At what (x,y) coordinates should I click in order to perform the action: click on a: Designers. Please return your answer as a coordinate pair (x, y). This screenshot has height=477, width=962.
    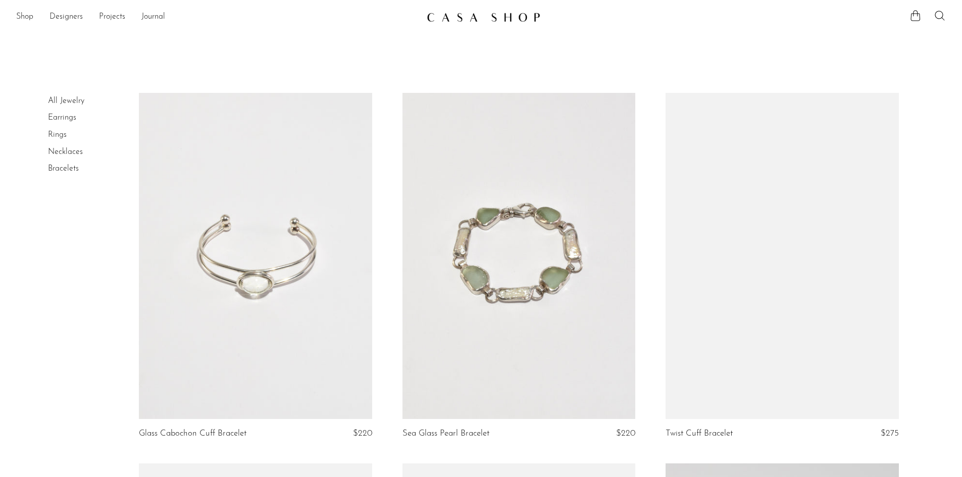
    Looking at the image, I should click on (66, 17).